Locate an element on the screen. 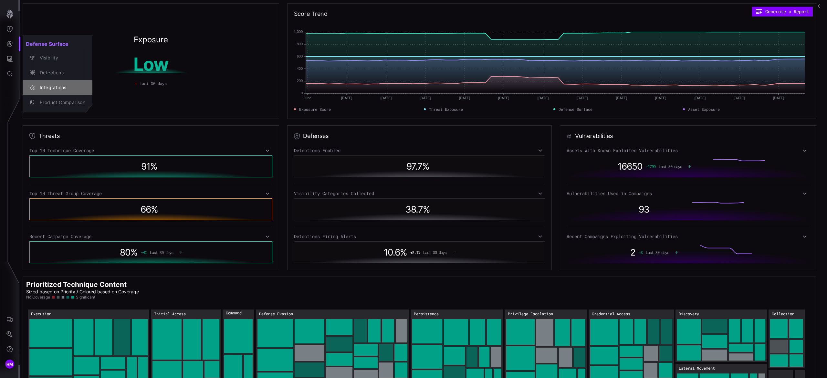 This screenshot has height=378, width=827. a: Integrations is located at coordinates (57, 88).